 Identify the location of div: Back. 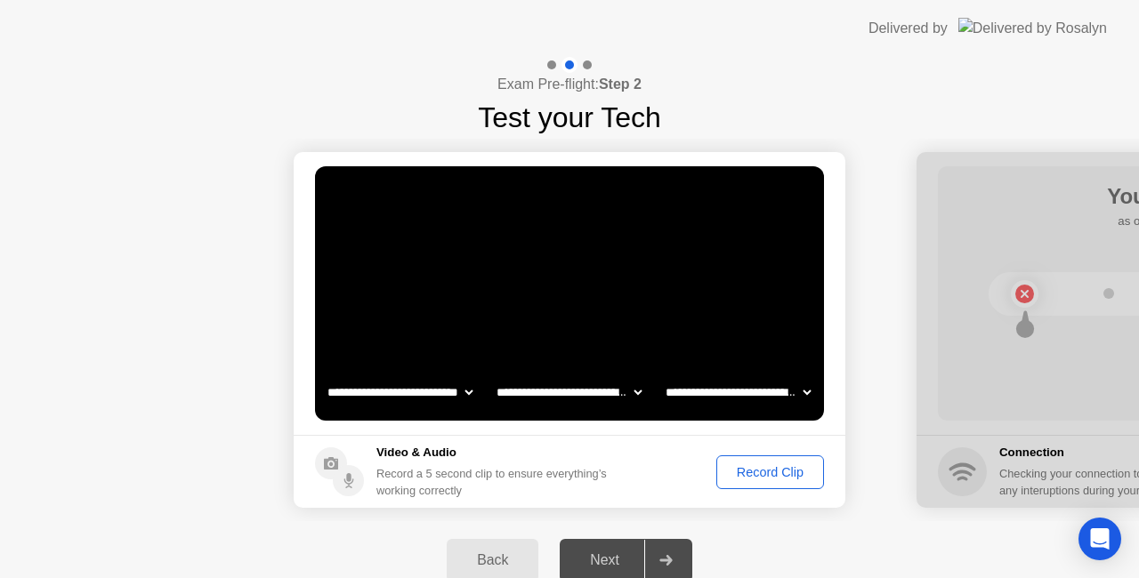
(492, 561).